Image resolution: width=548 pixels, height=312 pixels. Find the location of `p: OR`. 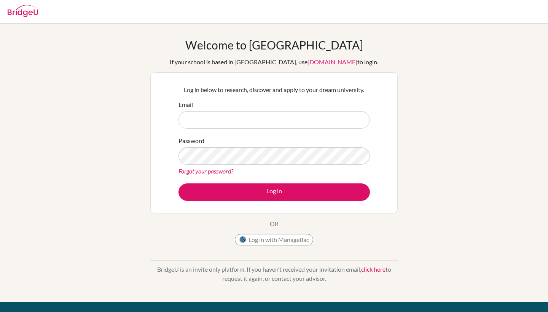

p: OR is located at coordinates (274, 224).